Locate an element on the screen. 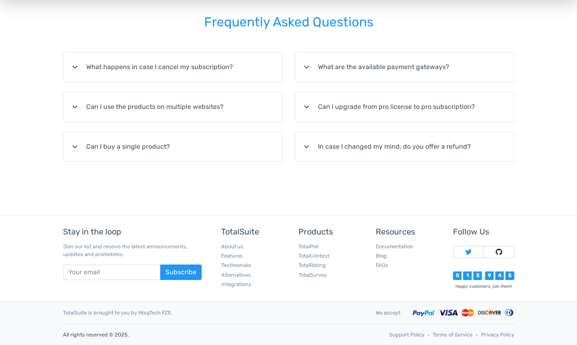 The height and width of the screenshot is (345, 577). h5: Stay in the loop is located at coordinates (132, 232).